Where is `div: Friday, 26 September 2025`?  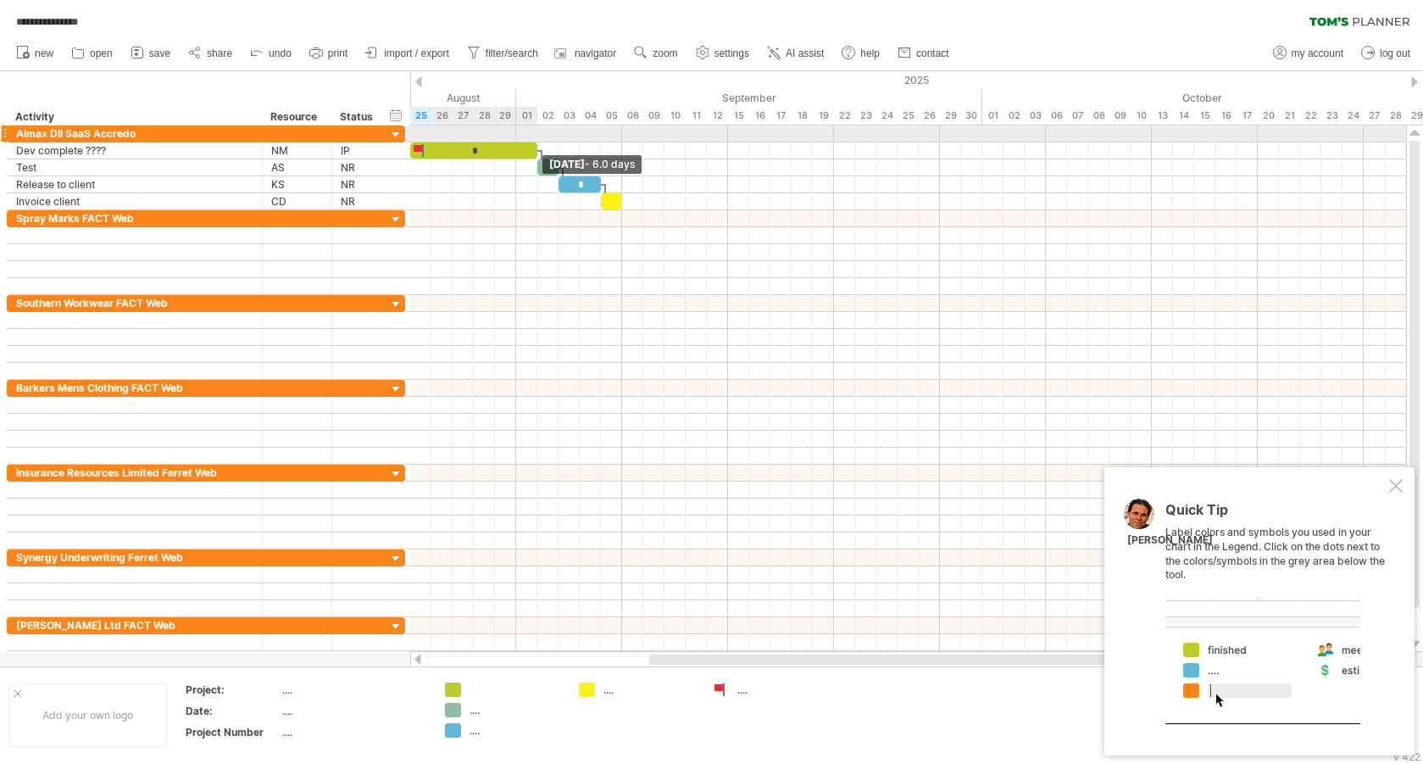
div: Friday, 26 September 2025 is located at coordinates (929, 115).